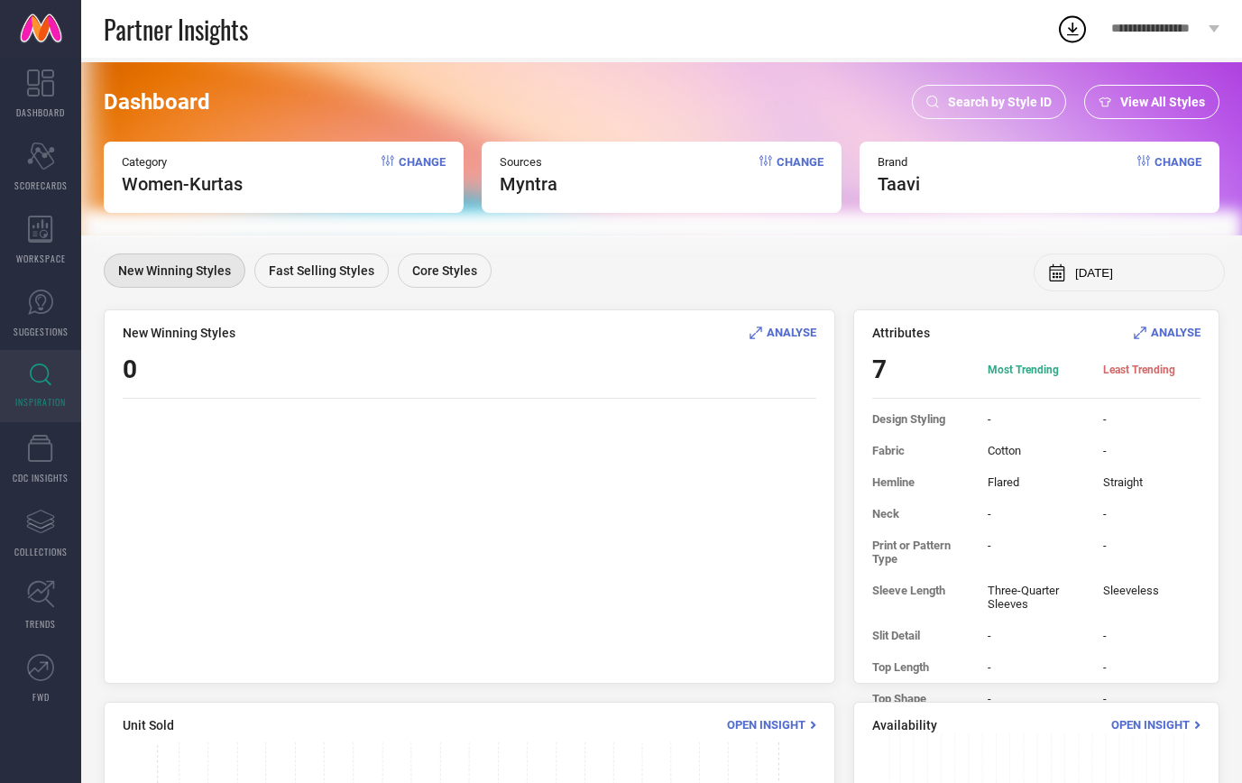 This screenshot has height=783, width=1242. Describe the element at coordinates (1036, 597) in the screenshot. I see `span: Three-Quarter Sleeves` at that location.